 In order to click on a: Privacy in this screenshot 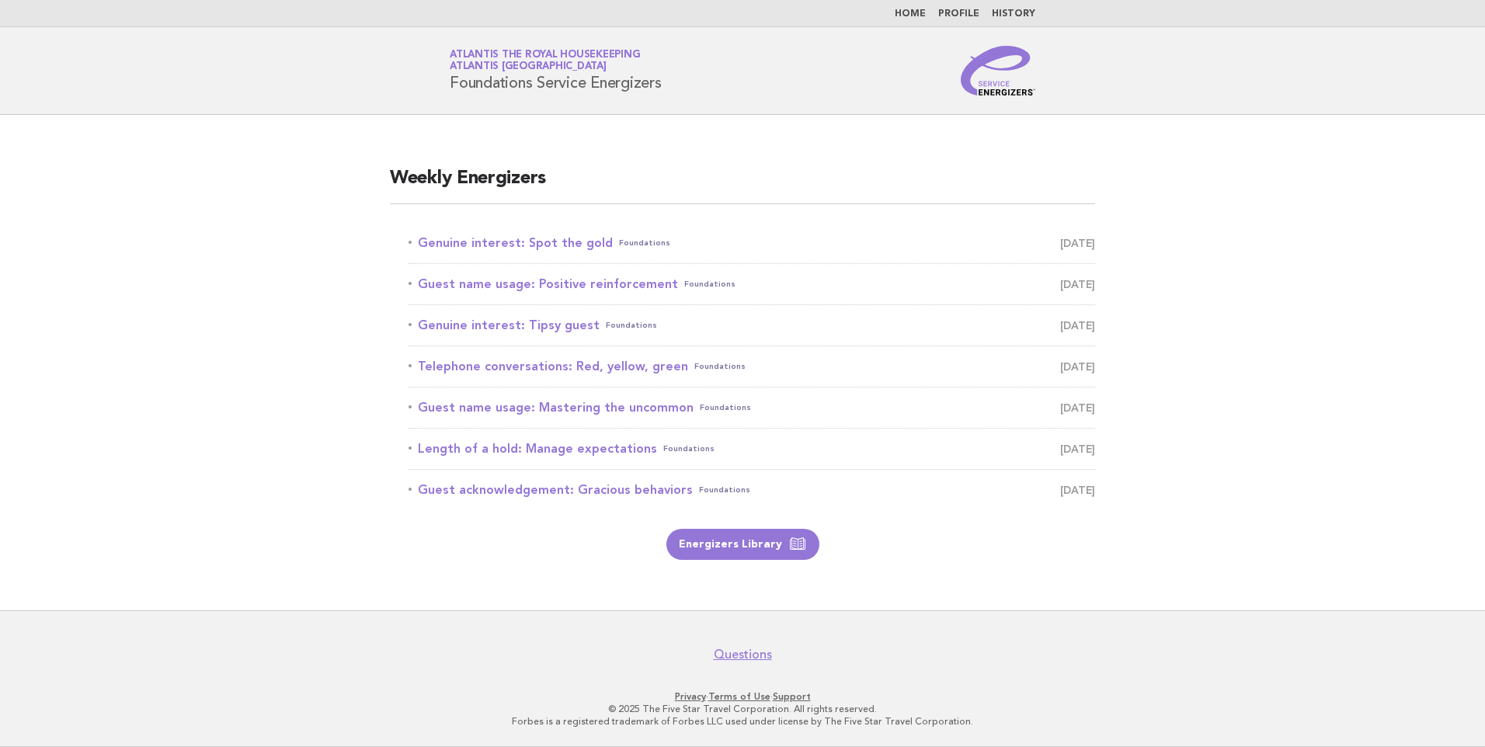, I will do `click(690, 697)`.